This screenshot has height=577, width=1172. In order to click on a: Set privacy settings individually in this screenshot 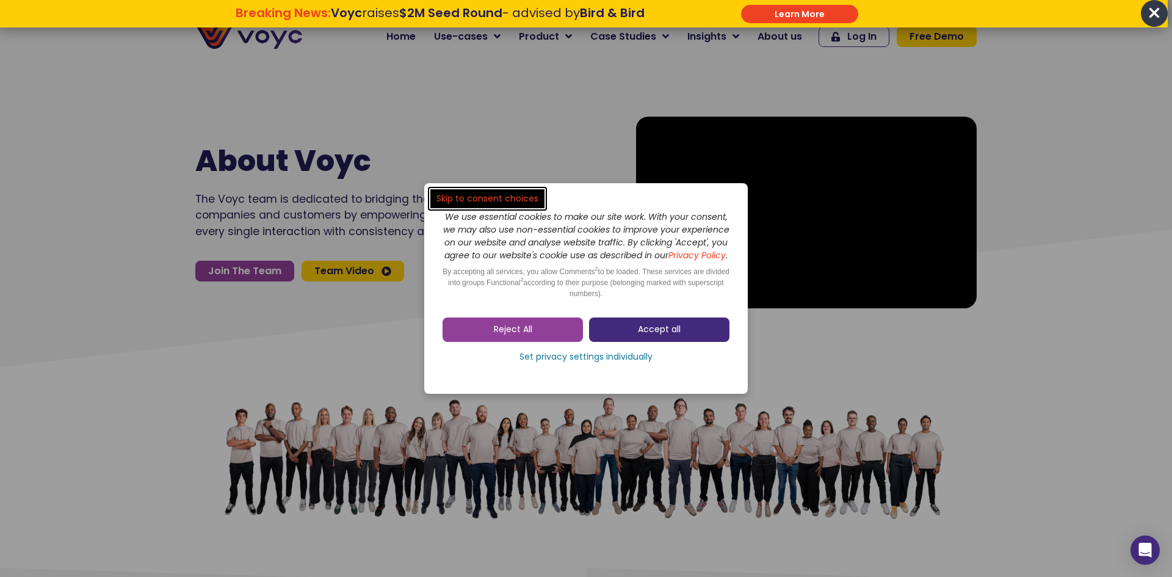, I will do `click(586, 357)`.